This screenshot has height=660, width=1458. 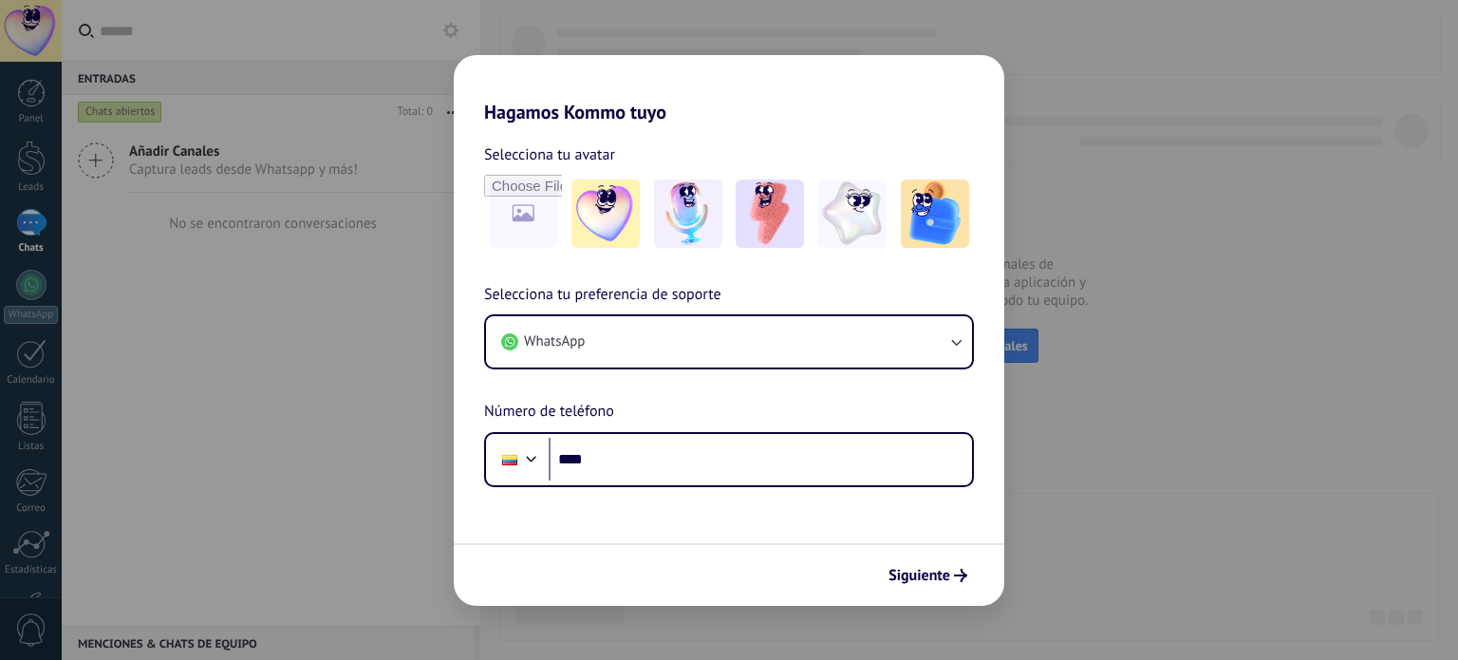 What do you see at coordinates (554, 342) in the screenshot?
I see `span: WhatsApp` at bounding box center [554, 342].